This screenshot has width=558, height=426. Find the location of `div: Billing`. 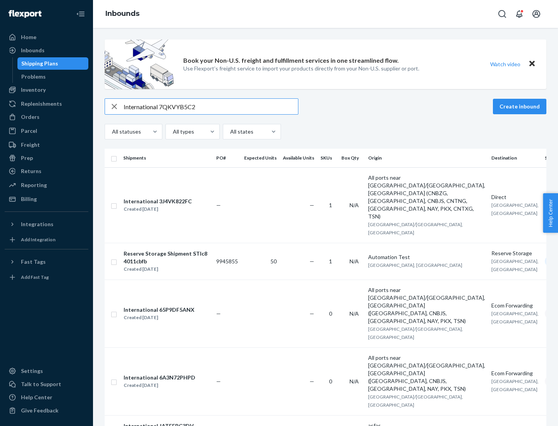

div: Billing is located at coordinates (29, 199).